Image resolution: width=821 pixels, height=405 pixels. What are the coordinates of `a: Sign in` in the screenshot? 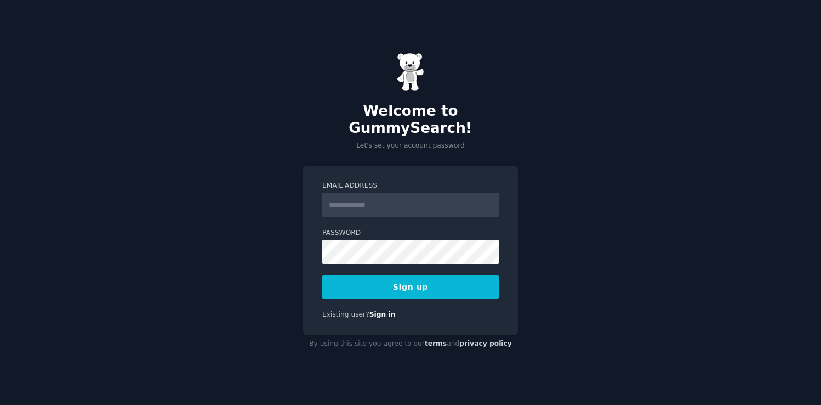 It's located at (383, 314).